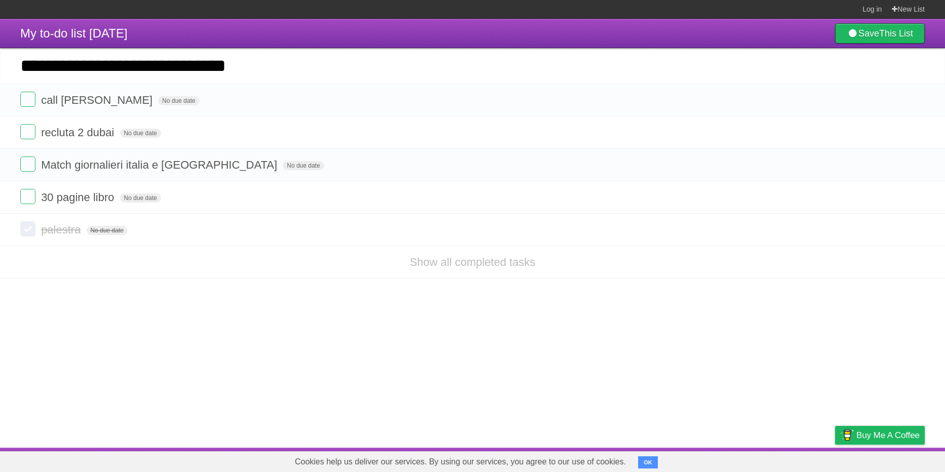 The height and width of the screenshot is (472, 945). Describe the element at coordinates (472, 262) in the screenshot. I see `a: Show all completed tasks` at that location.